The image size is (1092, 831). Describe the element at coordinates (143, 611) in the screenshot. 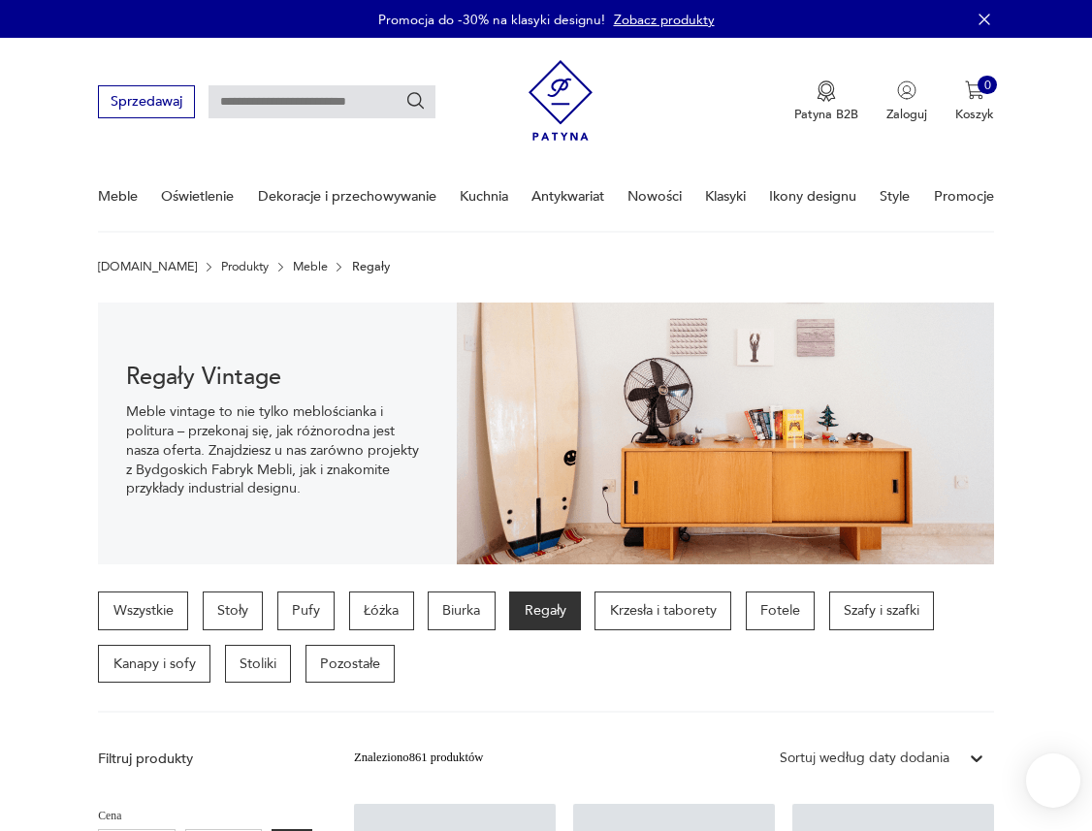

I see `a: Wszystkie` at that location.